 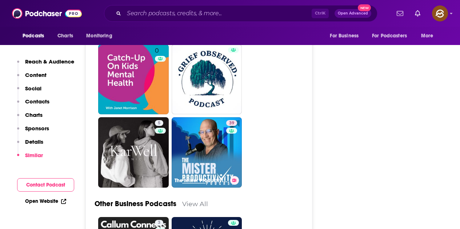 I want to click on a: View All, so click(x=195, y=204).